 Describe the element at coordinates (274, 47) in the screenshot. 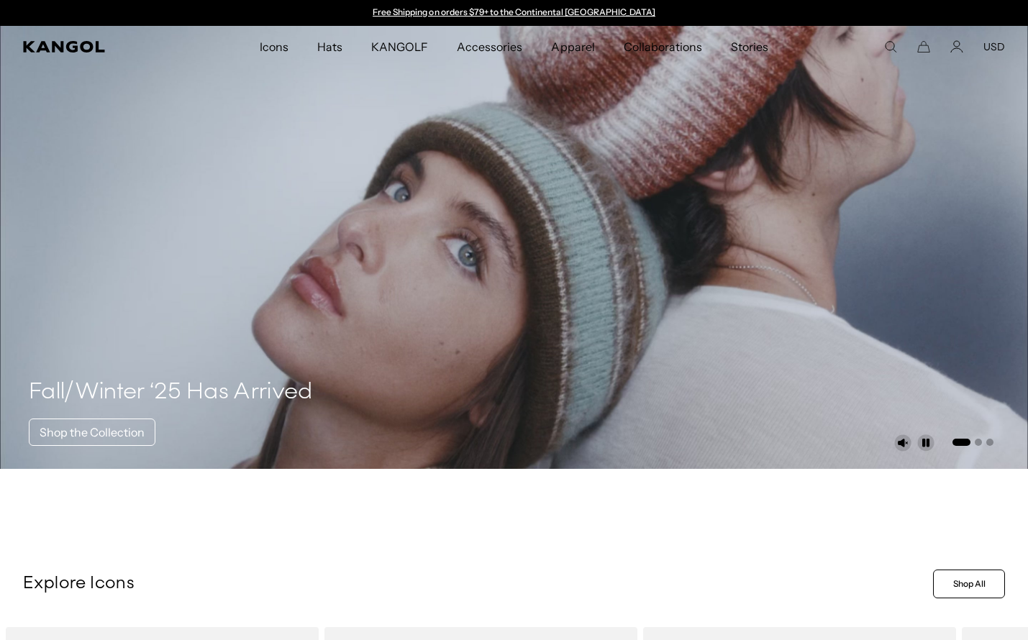

I see `a: Icons` at that location.